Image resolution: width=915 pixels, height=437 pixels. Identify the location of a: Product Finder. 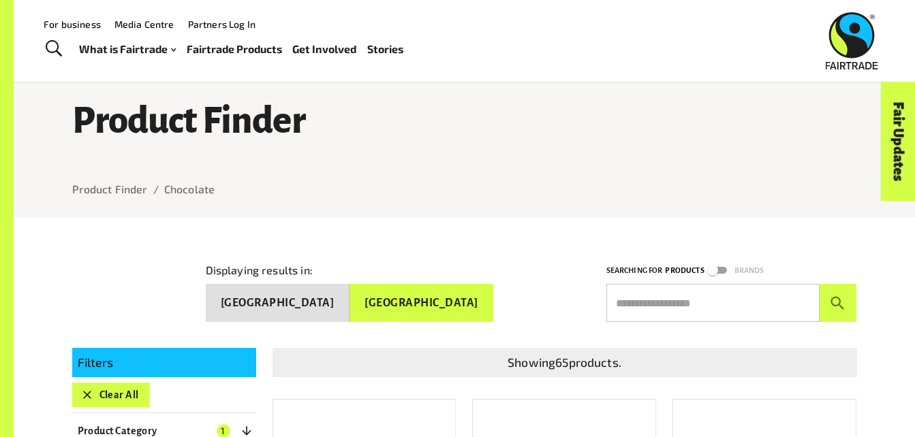
(110, 189).